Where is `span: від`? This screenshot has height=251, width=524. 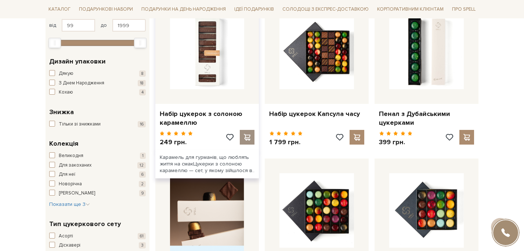 span: від is located at coordinates (52, 25).